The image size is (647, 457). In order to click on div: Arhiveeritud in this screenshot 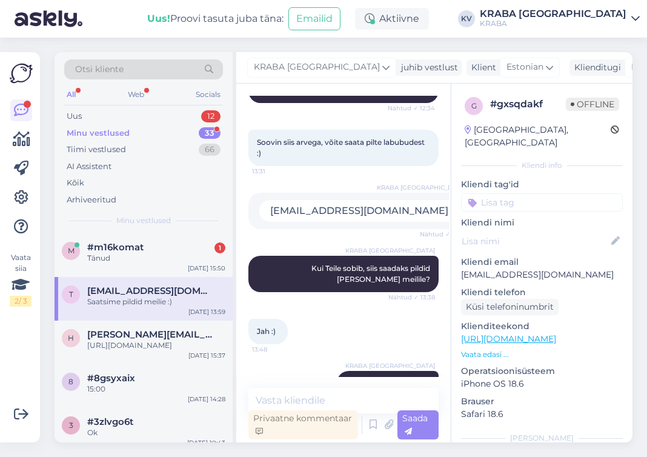, I will do `click(91, 200)`.